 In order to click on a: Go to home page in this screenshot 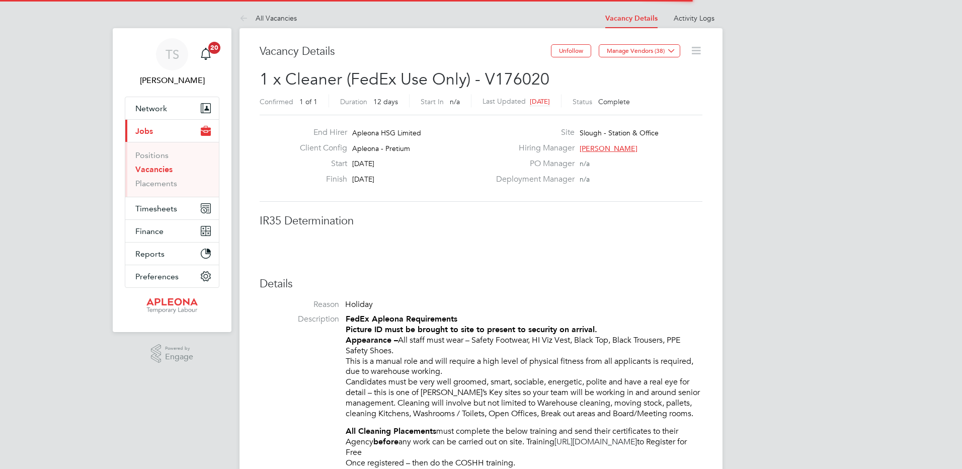, I will do `click(172, 306)`.